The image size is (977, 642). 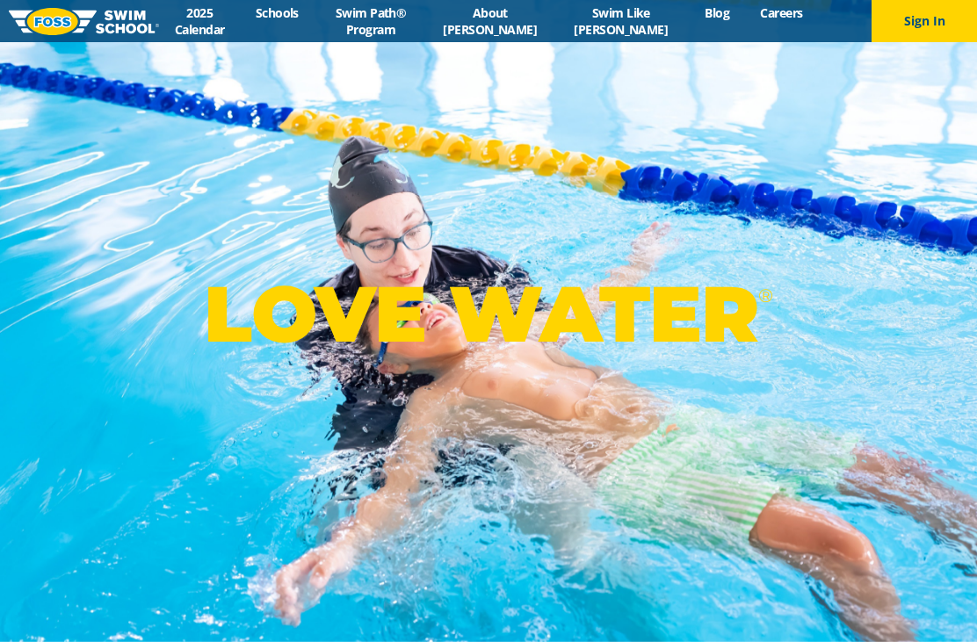 What do you see at coordinates (83, 21) in the screenshot?
I see `img: FOSS Swim School Logo` at bounding box center [83, 21].